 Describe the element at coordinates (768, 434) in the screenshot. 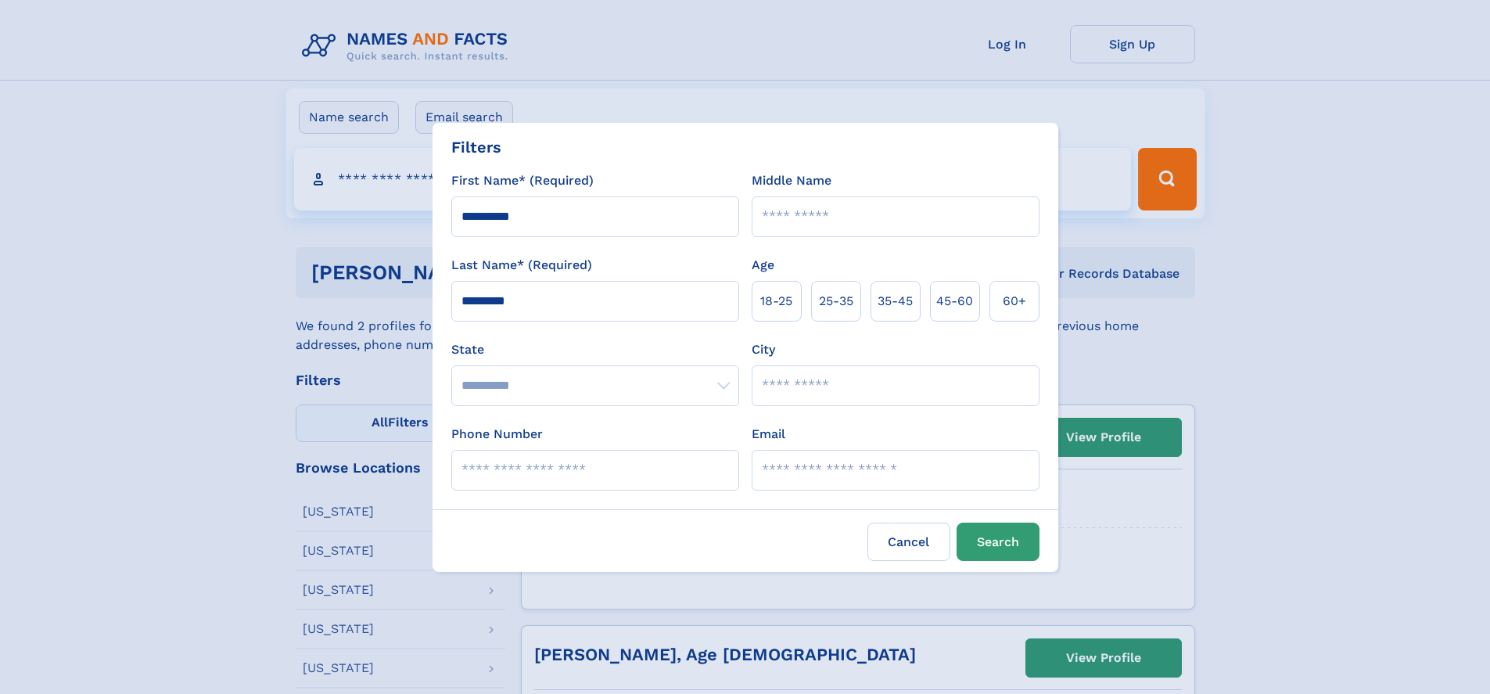

I see `label: Email` at that location.